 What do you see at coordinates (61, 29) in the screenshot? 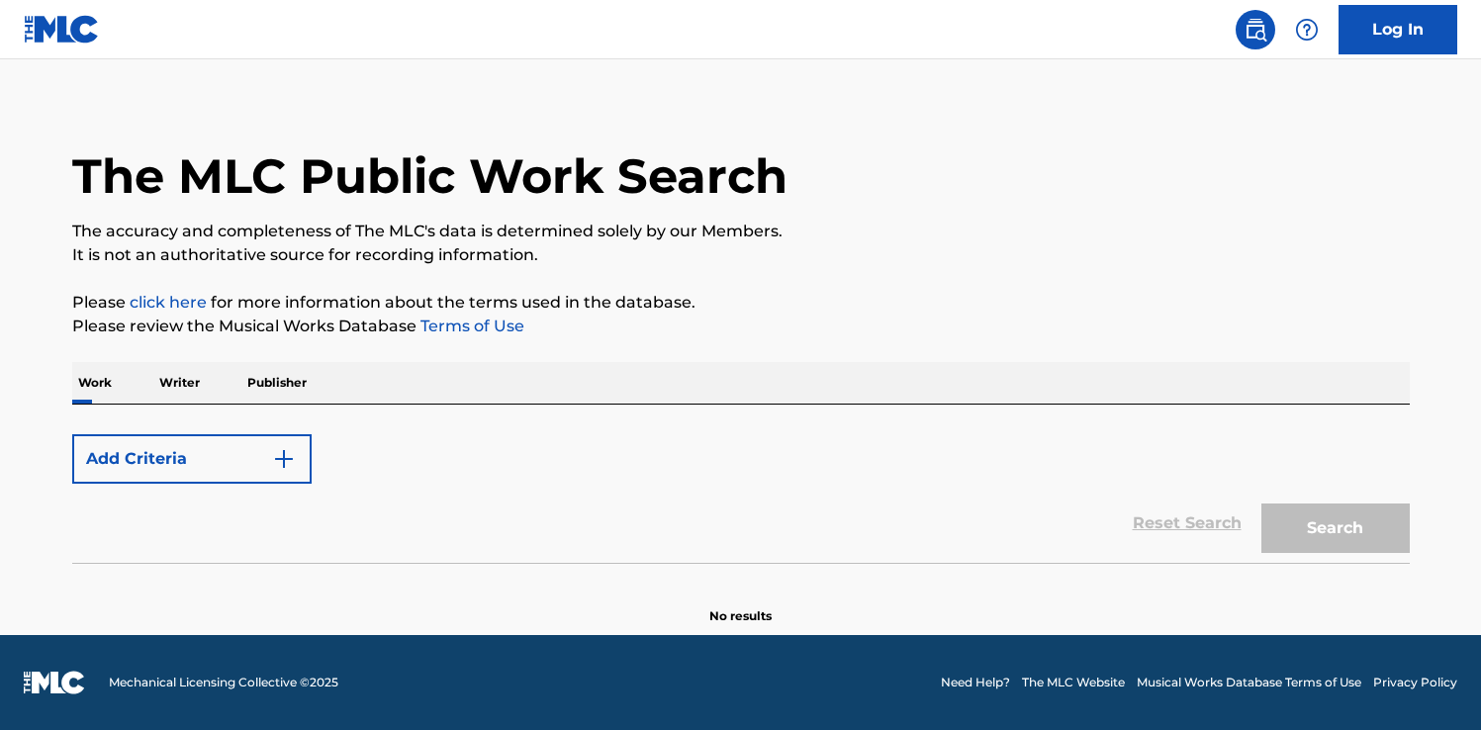
I see `img: MLC Logo` at bounding box center [61, 29].